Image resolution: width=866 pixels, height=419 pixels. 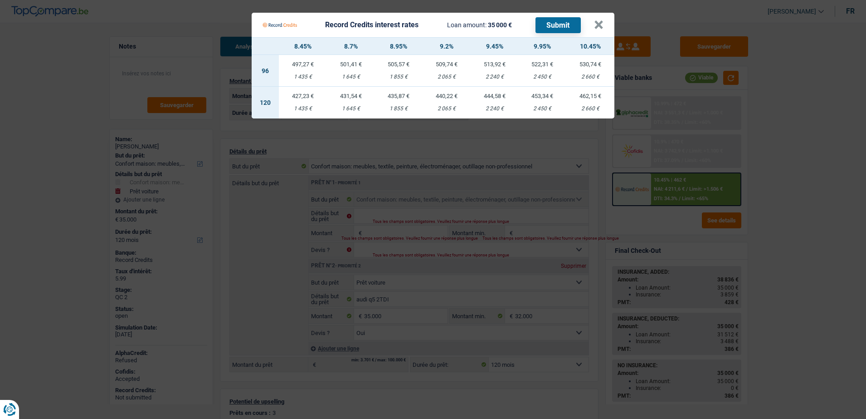 I want to click on th: 8.95%, so click(x=399, y=46).